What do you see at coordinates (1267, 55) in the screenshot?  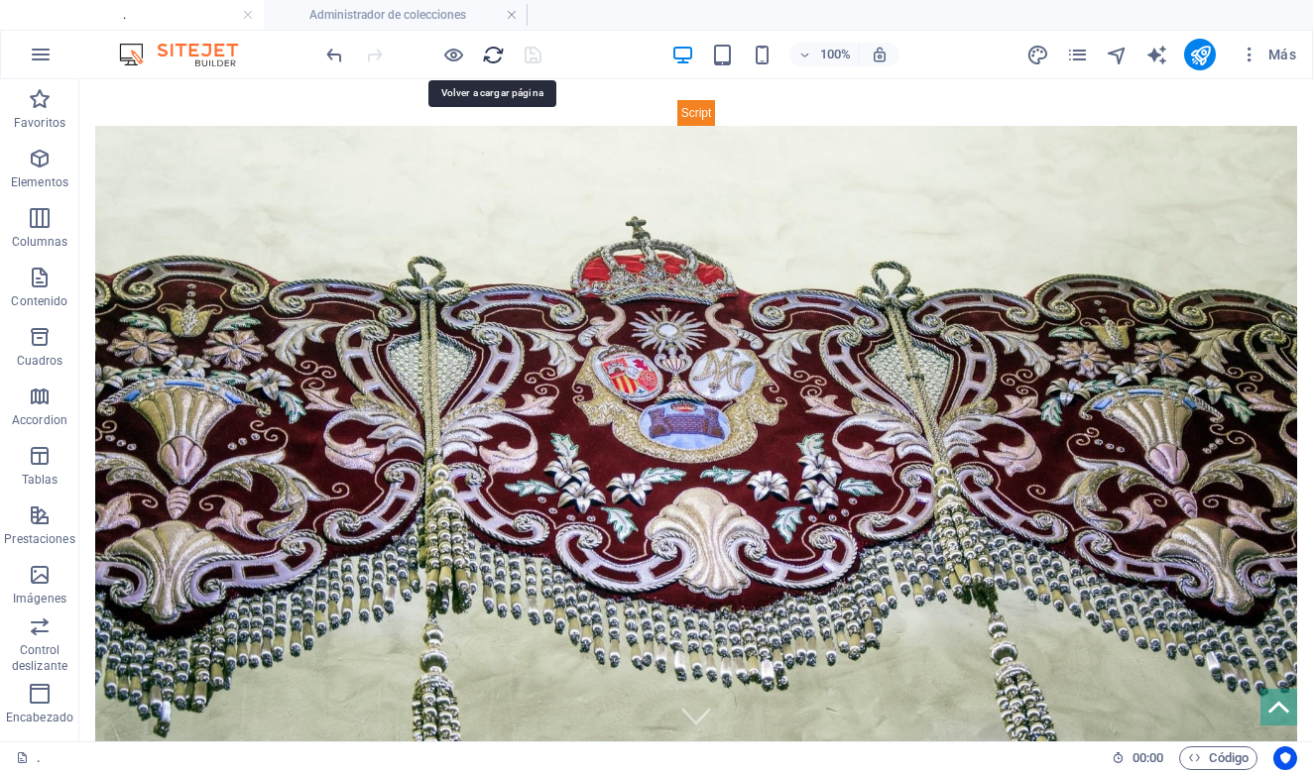 I see `button: Más` at bounding box center [1267, 55].